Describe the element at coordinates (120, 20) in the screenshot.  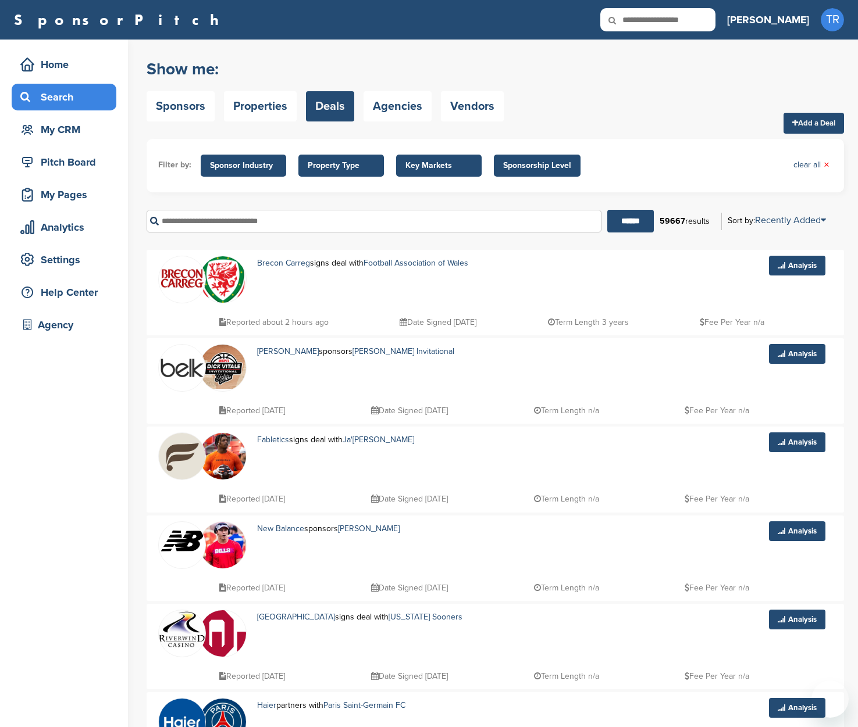
I see `a: SponsorPitch` at that location.